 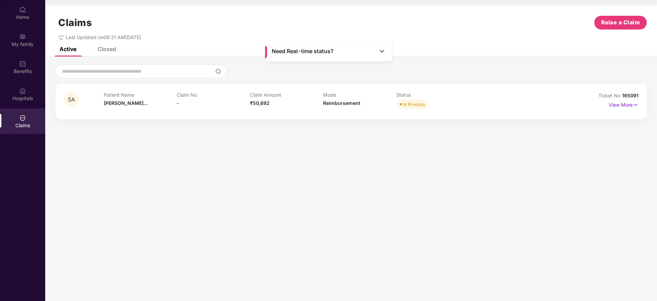 I want to click on div: Closed, so click(x=107, y=49).